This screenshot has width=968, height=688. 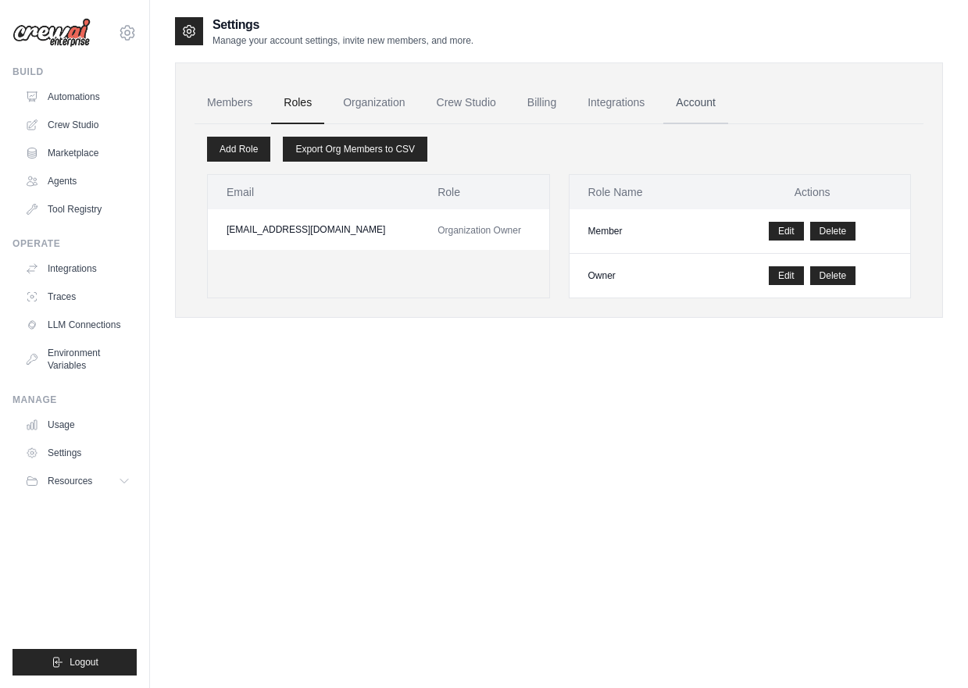 What do you see at coordinates (542, 103) in the screenshot?
I see `a: Billing` at bounding box center [542, 103].